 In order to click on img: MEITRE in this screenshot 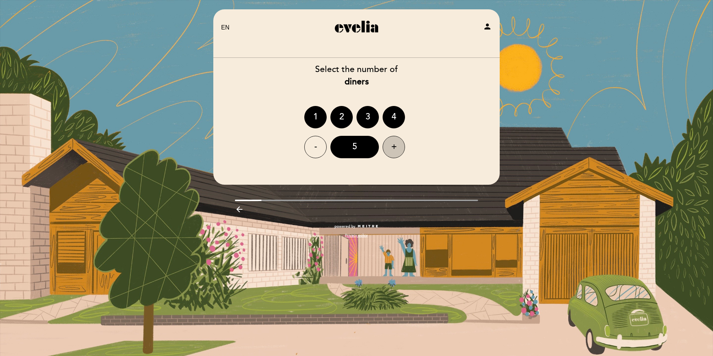, I will do `click(368, 226)`.